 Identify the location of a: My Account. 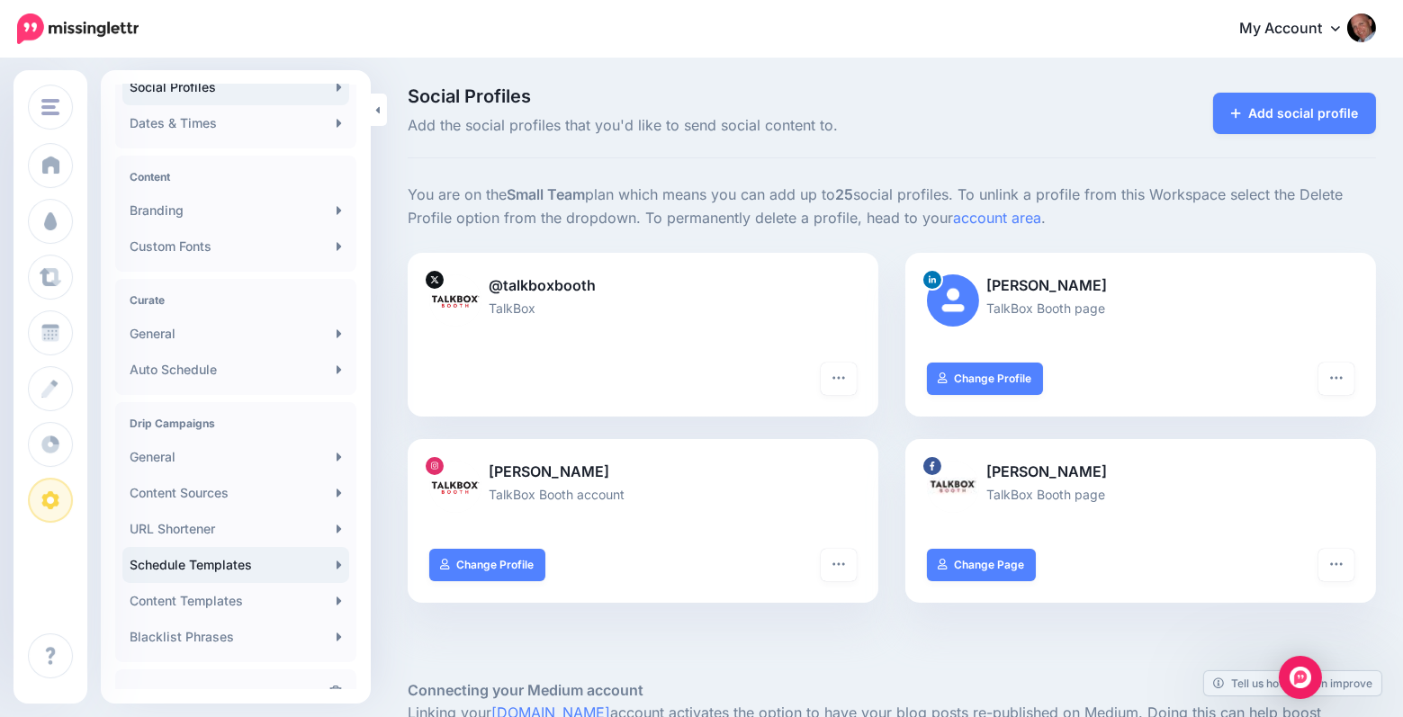
(1299, 29).